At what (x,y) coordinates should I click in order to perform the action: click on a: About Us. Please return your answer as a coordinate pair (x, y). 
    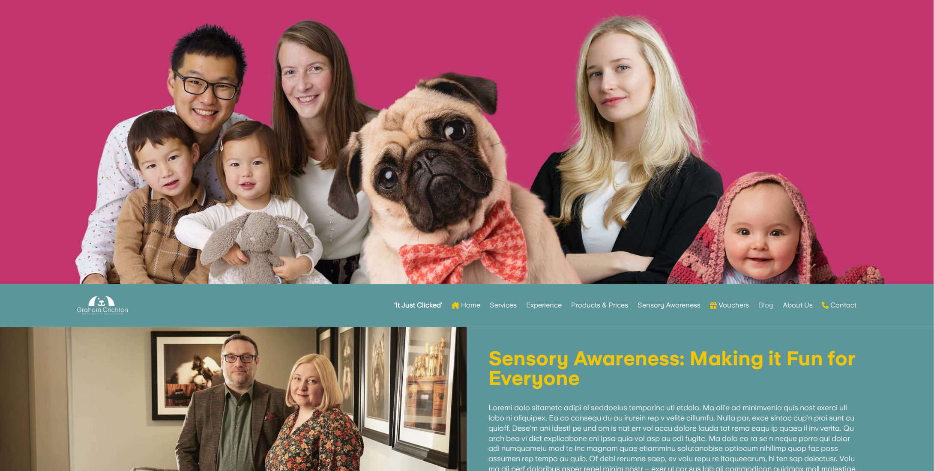
    Looking at the image, I should click on (797, 305).